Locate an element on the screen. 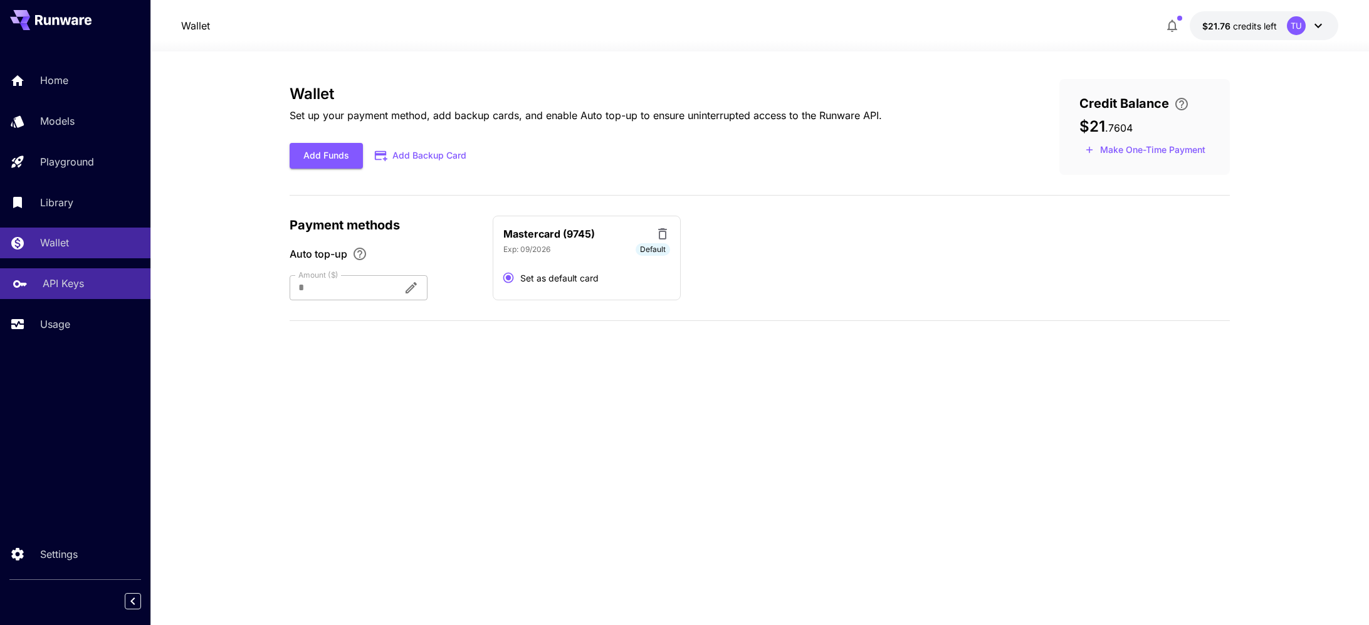 This screenshot has width=1369, height=625. span: Default is located at coordinates (653, 249).